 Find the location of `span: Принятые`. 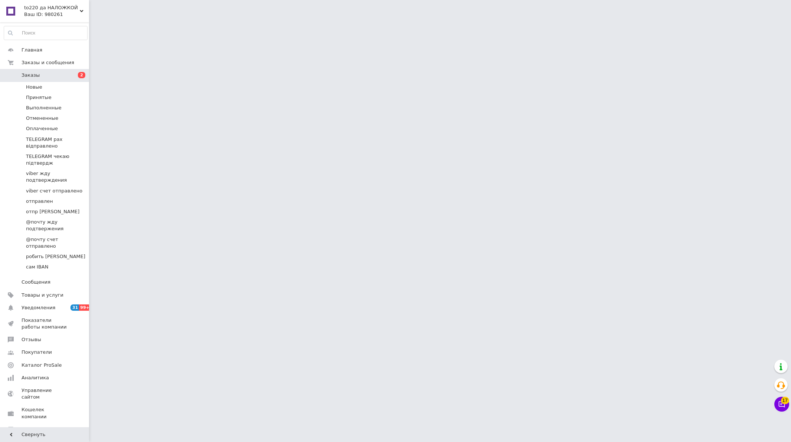

span: Принятые is located at coordinates (39, 98).